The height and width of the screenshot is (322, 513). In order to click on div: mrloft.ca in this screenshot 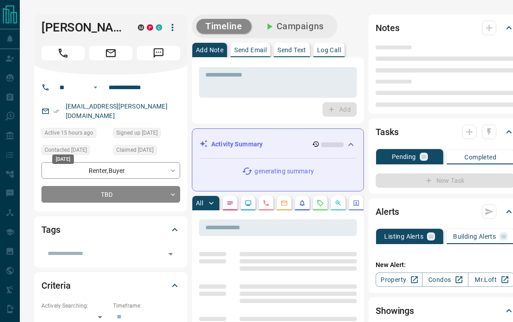, I will do `click(141, 27)`.